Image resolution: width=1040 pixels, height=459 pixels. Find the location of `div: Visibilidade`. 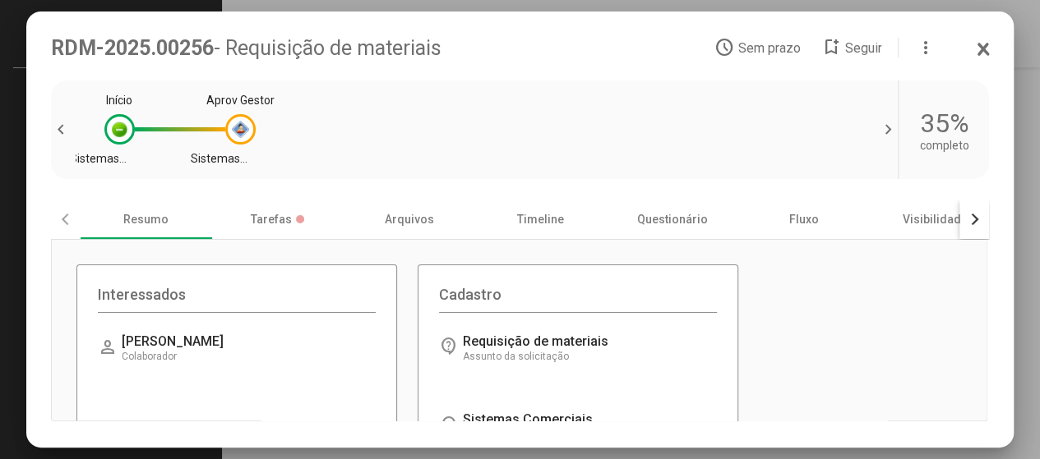

div: Visibilidade is located at coordinates (935, 219).